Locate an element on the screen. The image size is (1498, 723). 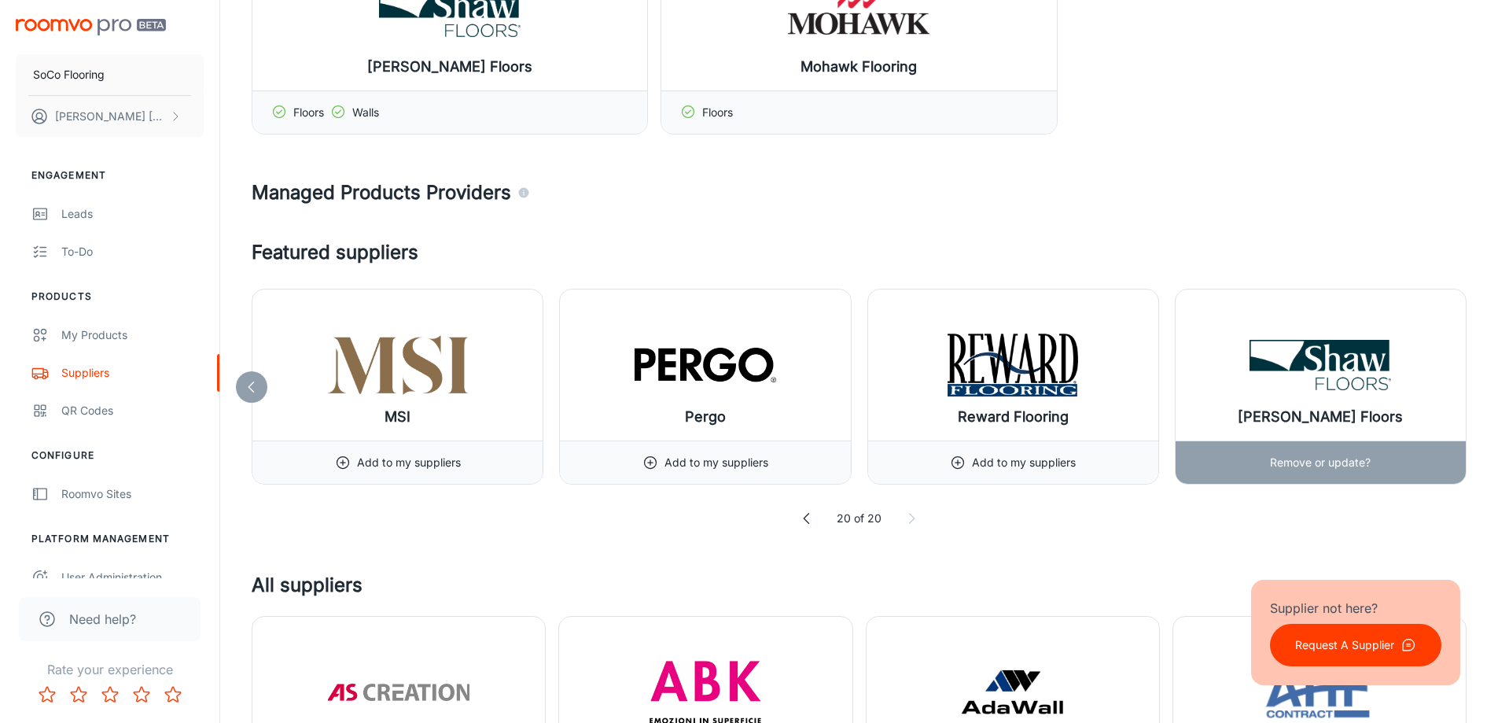
img: Reward Flooring is located at coordinates (1013, 365).